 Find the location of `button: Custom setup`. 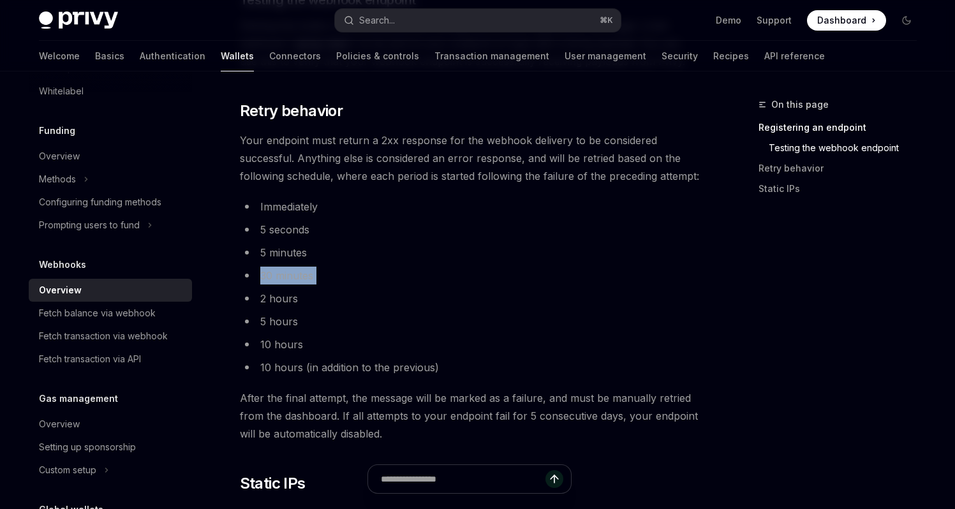

button: Custom setup is located at coordinates (110, 470).